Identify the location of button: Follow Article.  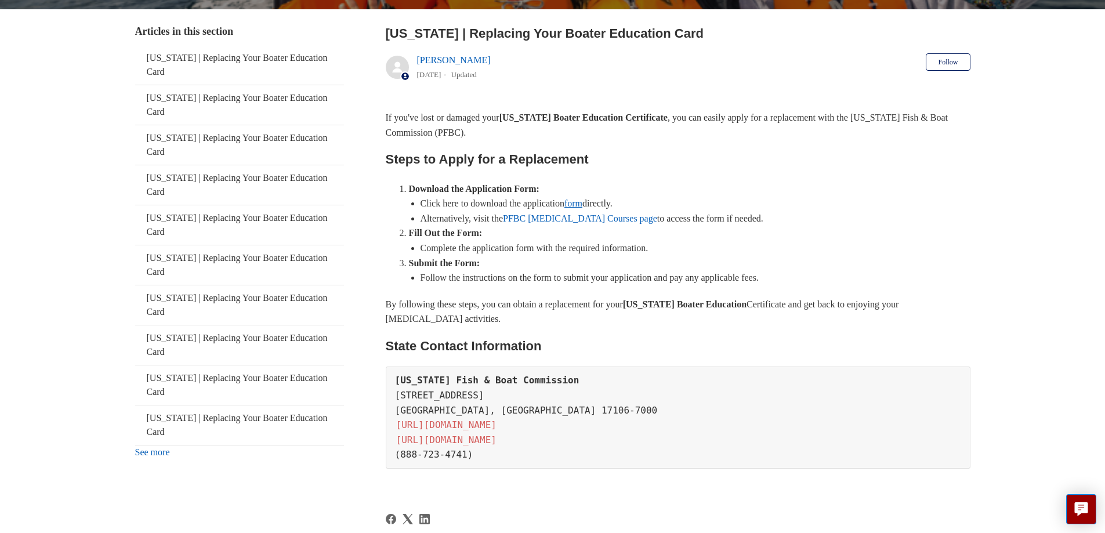
(947, 62).